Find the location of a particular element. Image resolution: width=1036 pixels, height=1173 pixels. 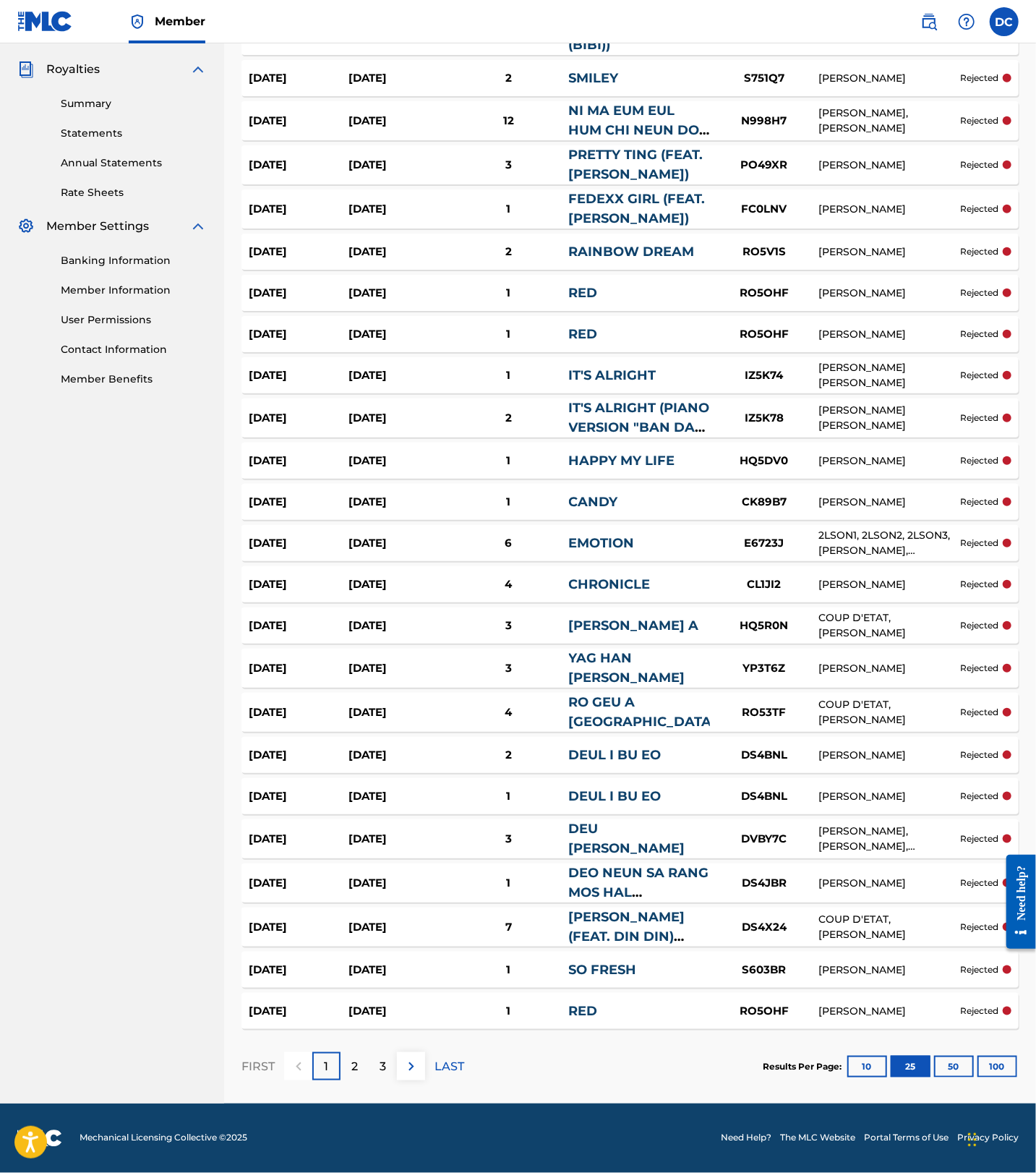

p: 3 is located at coordinates (383, 1066).